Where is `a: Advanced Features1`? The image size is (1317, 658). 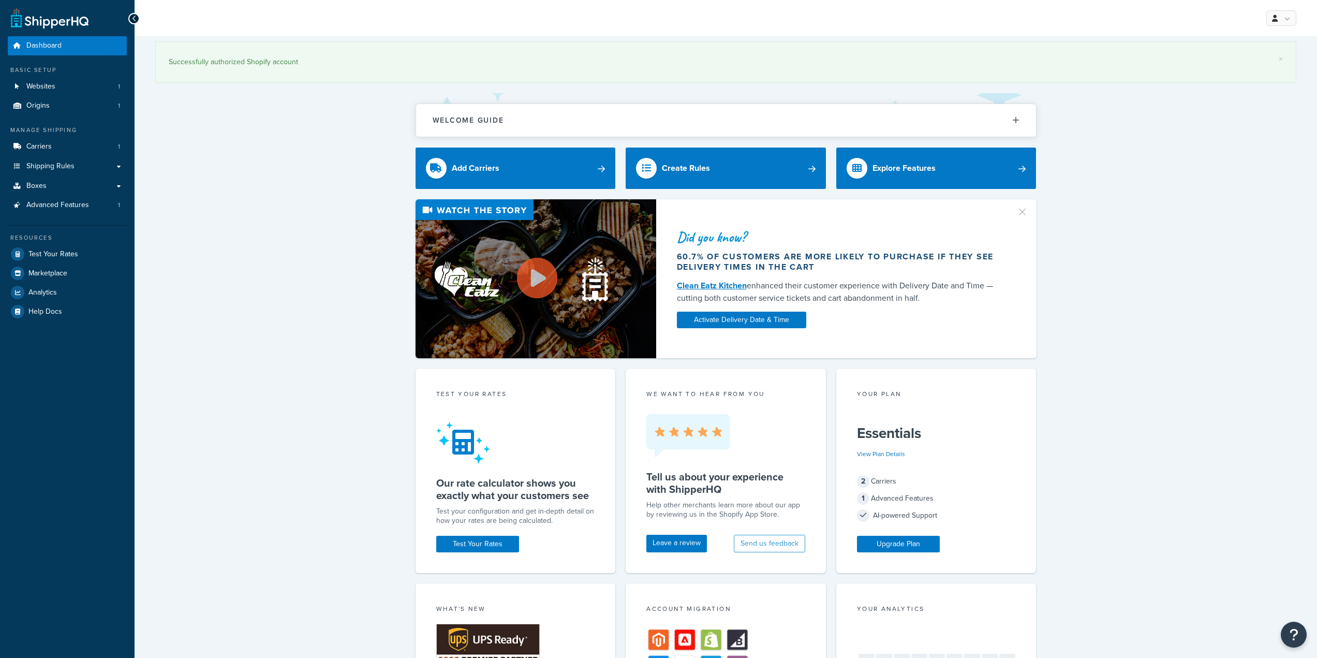 a: Advanced Features1 is located at coordinates (67, 205).